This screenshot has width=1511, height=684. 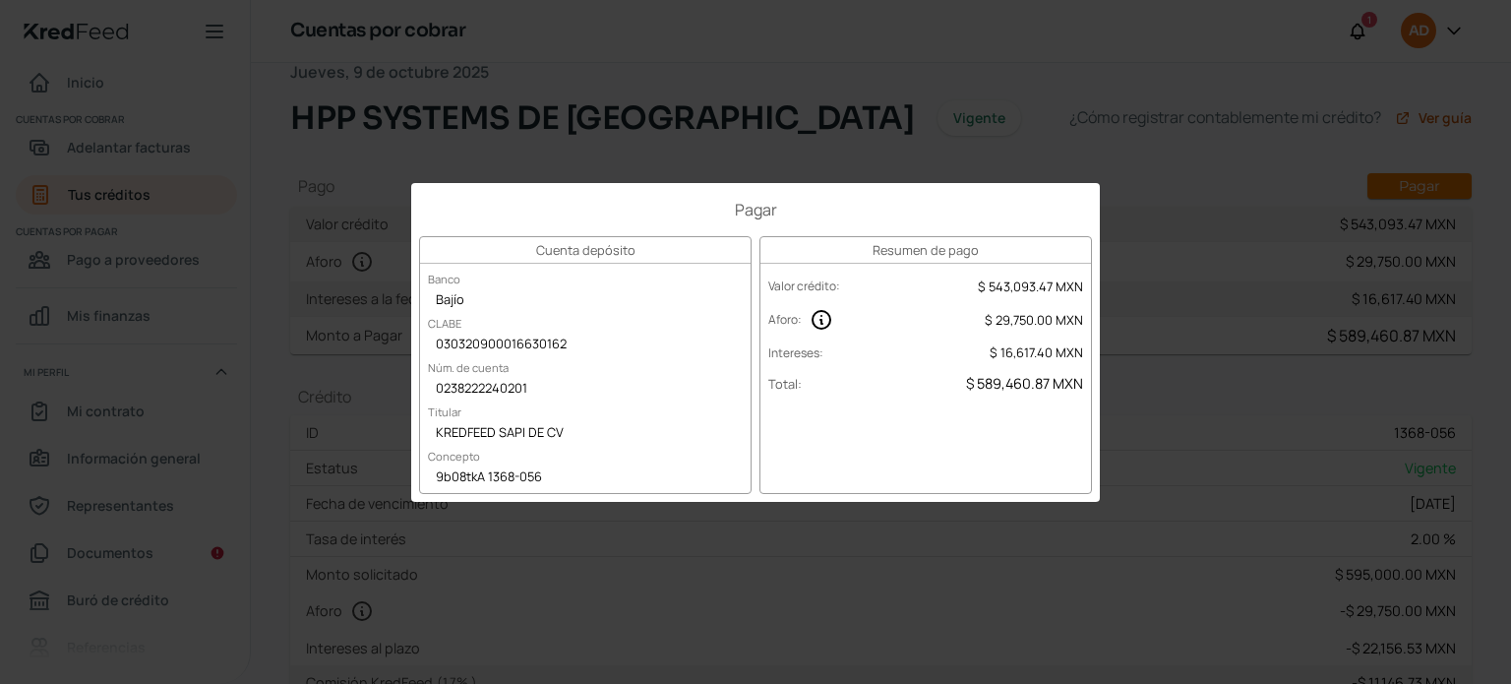 What do you see at coordinates (585, 478) in the screenshot?
I see `div: 9b08tkA 1368-056` at bounding box center [585, 478].